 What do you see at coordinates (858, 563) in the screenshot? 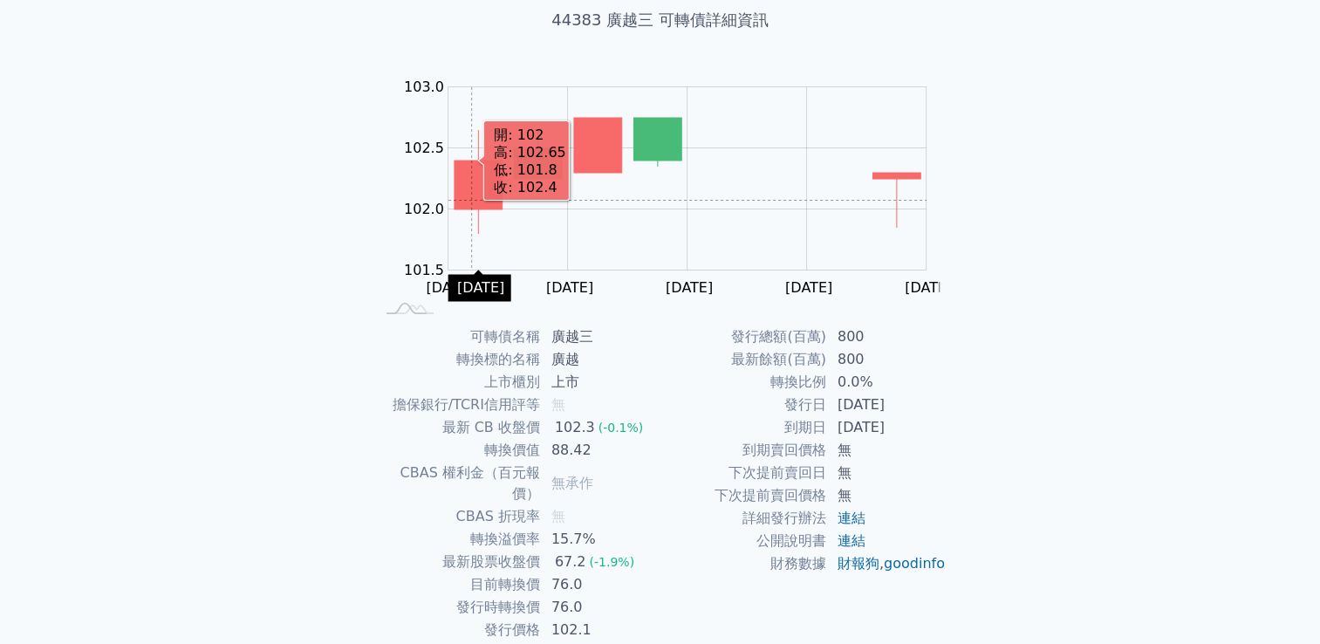
I see `a: 財報狗` at bounding box center [858, 563].